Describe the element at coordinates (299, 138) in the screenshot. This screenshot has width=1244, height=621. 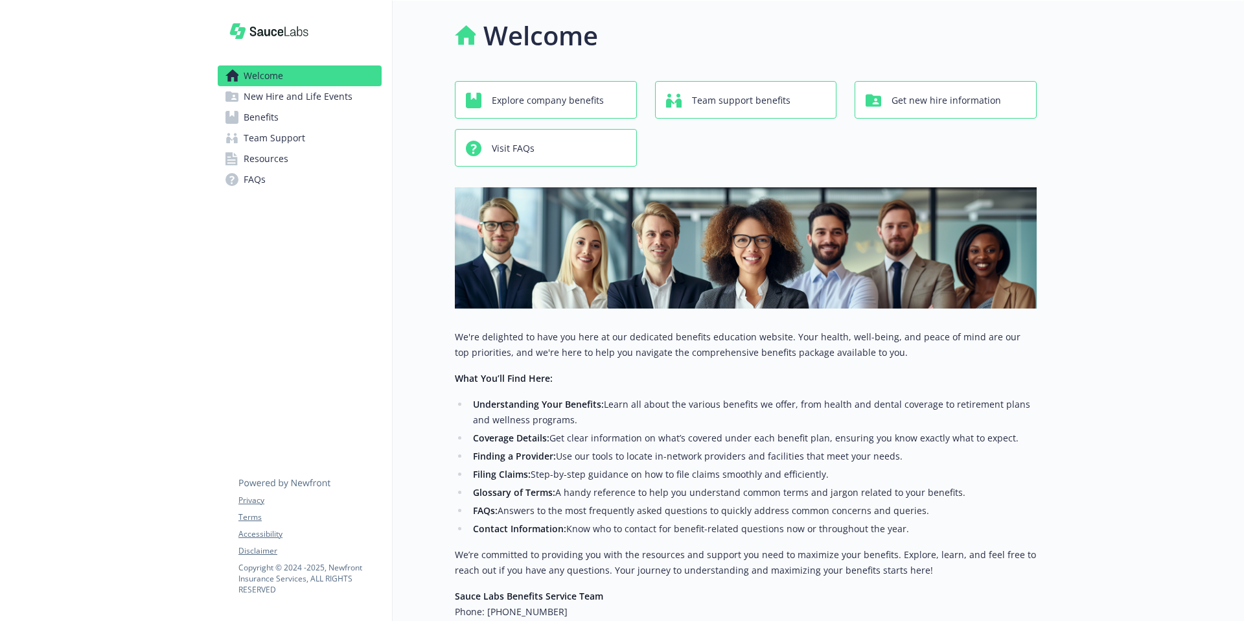
I see `a: Team Support` at that location.